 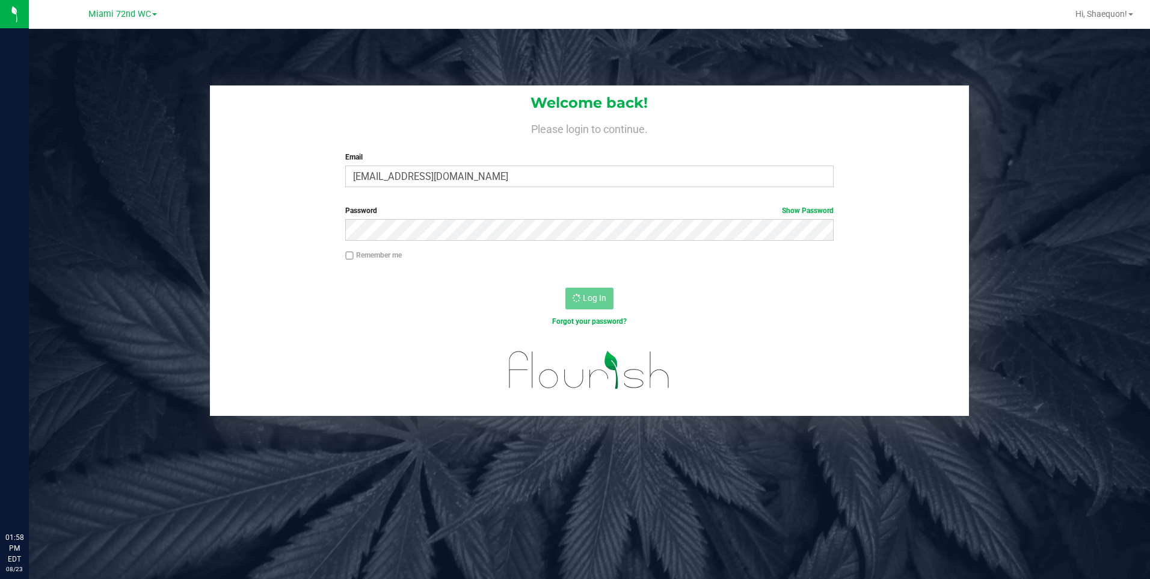 I want to click on img: flourish_logo.svg, so click(x=590, y=370).